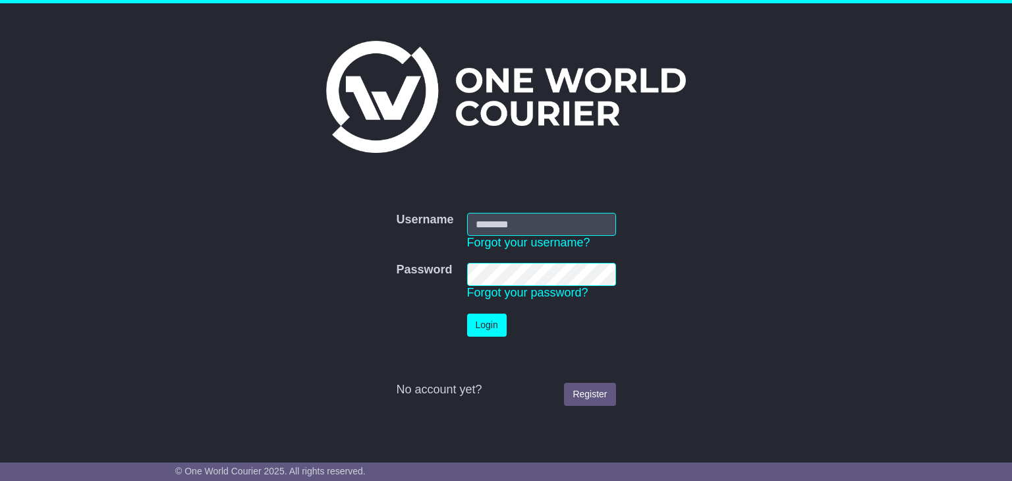  Describe the element at coordinates (590, 394) in the screenshot. I see `a: Register` at that location.